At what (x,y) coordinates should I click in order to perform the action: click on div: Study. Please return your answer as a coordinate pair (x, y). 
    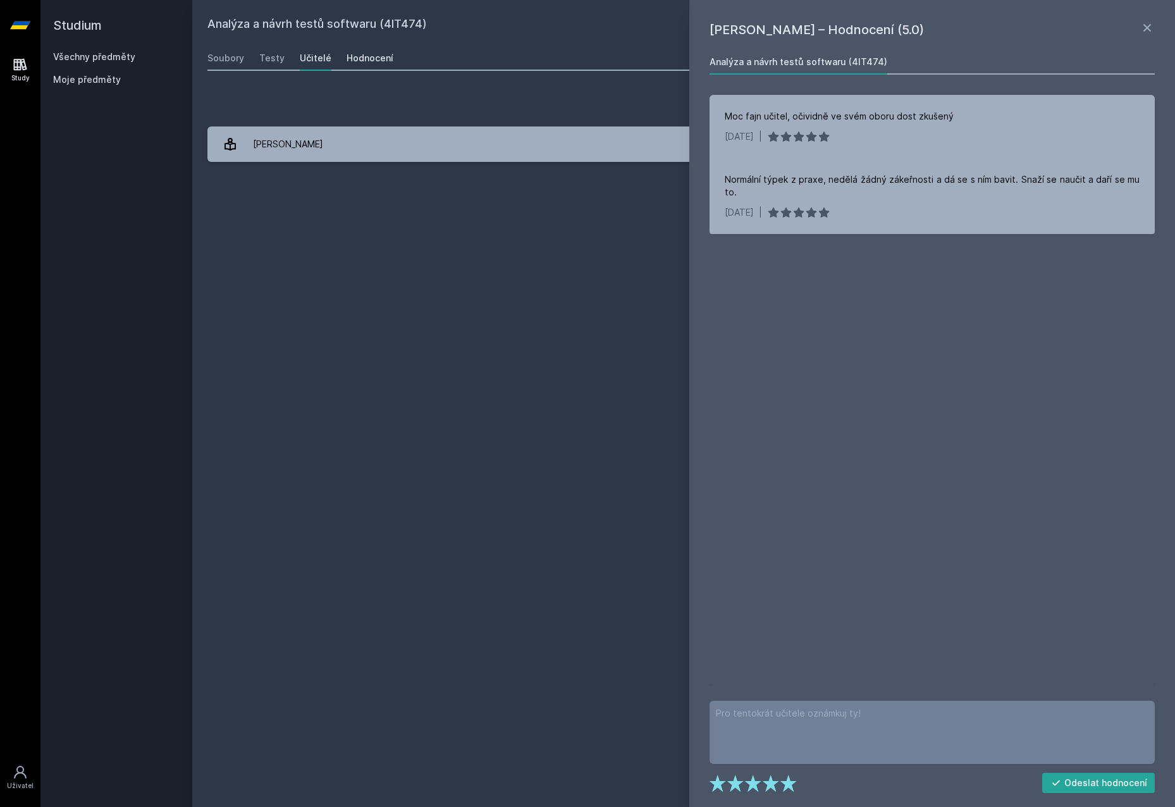
    Looking at the image, I should click on (20, 78).